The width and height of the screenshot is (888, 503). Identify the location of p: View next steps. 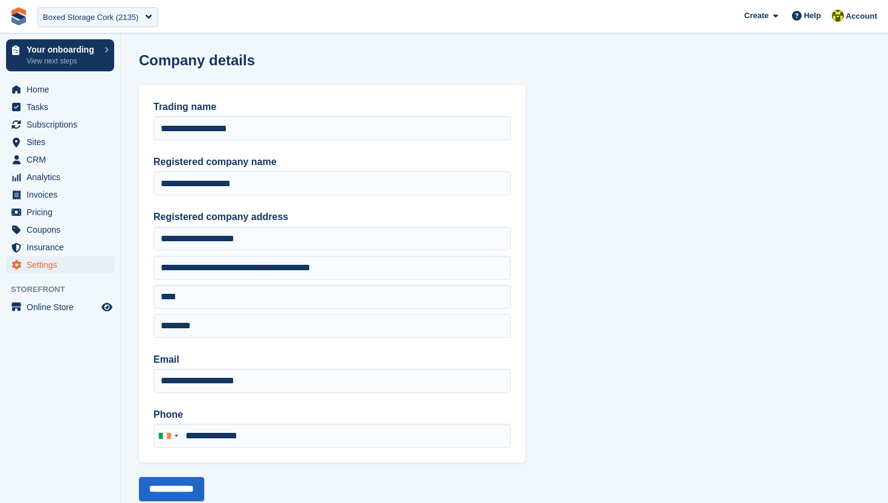
(62, 61).